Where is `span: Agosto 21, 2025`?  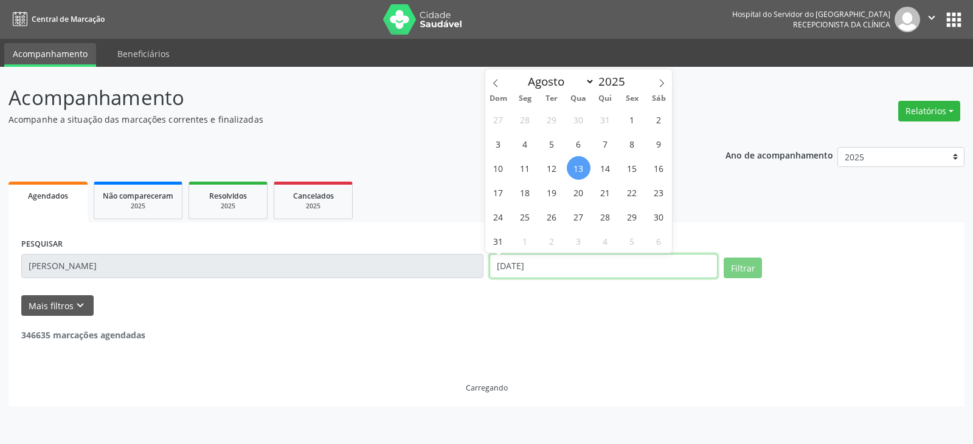 span: Agosto 21, 2025 is located at coordinates (605, 192).